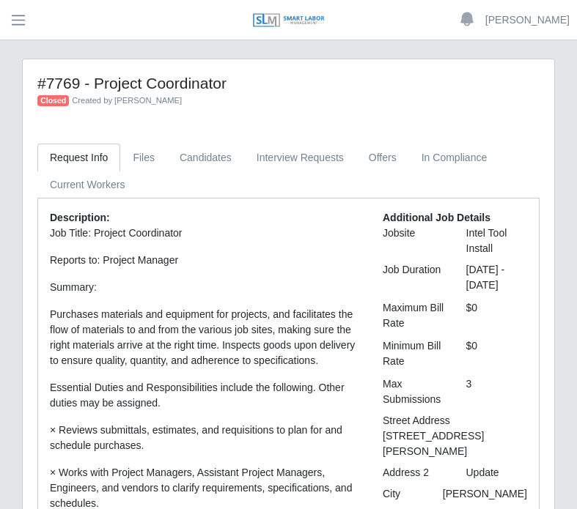 This screenshot has height=509, width=577. Describe the element at coordinates (205, 438) in the screenshot. I see `p: × Reviews submittals, estimates, and requisitions to plan for and schedule purchases.` at that location.